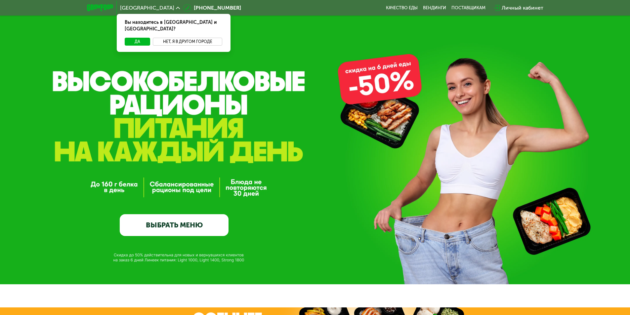  Describe the element at coordinates (468, 8) in the screenshot. I see `div: поставщикам` at that location.